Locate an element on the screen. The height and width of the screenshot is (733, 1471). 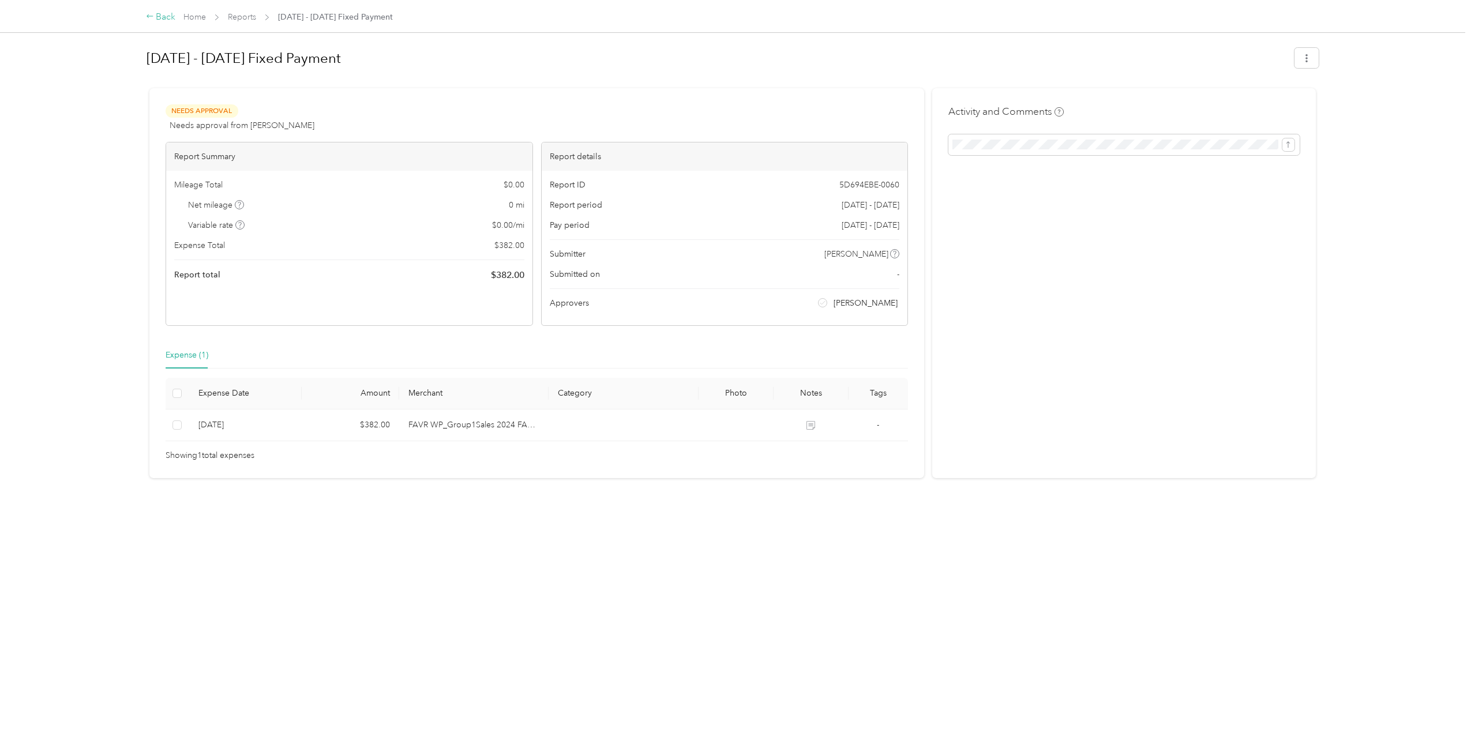
span: Needs Approval is located at coordinates (202, 111).